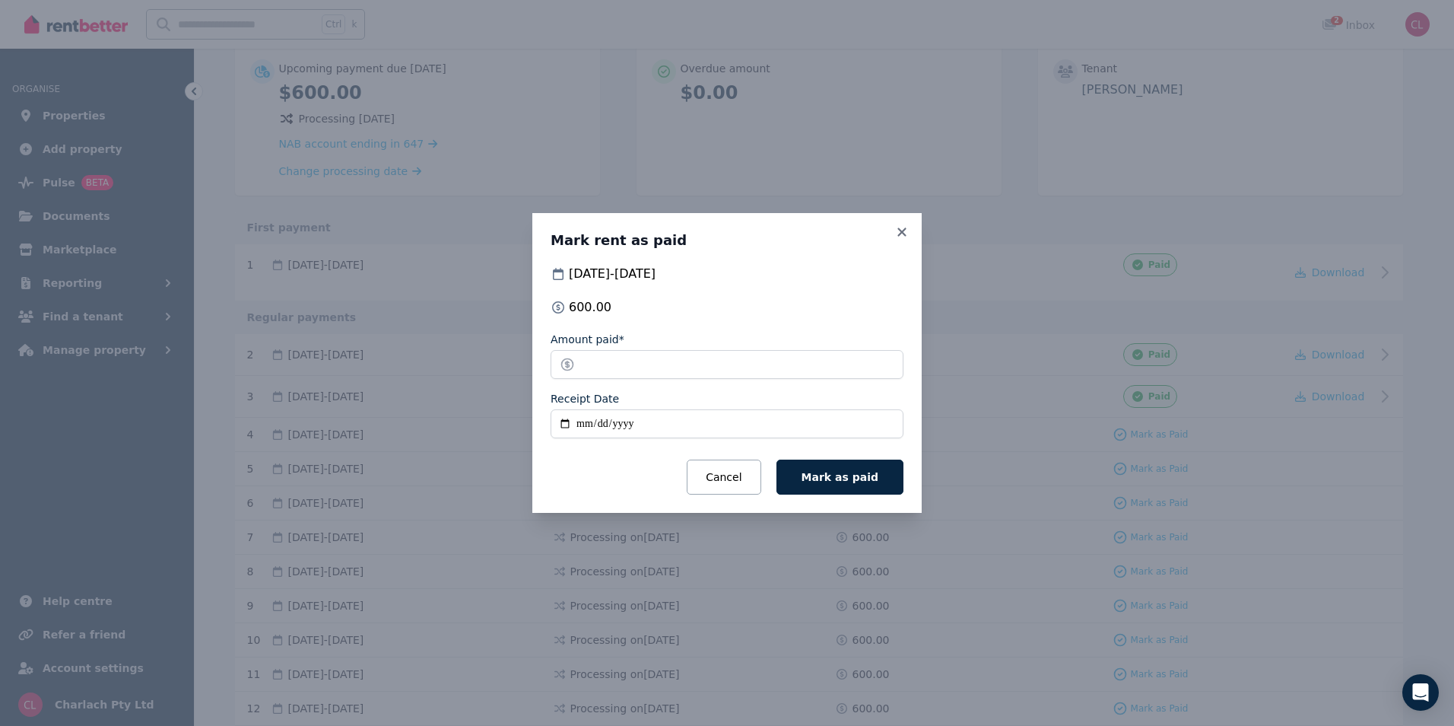 The image size is (1454, 726). What do you see at coordinates (1421, 692) in the screenshot?
I see `div: Open Intercom Messenger` at bounding box center [1421, 692].